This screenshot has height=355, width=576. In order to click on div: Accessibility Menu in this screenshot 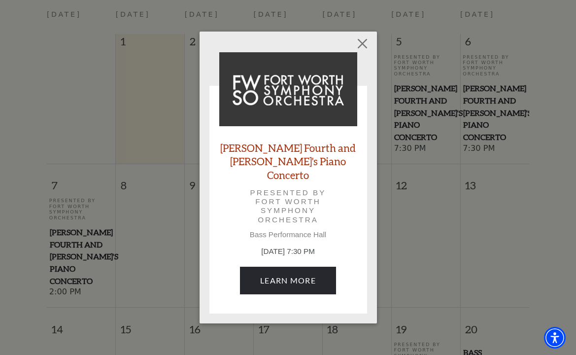, I will do `click(555, 338)`.